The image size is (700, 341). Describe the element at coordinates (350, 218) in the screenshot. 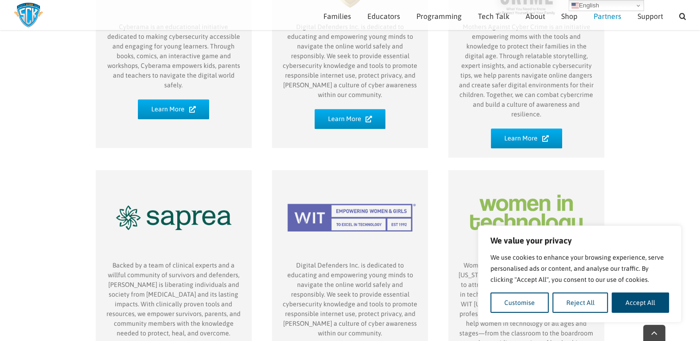

I see `img: WIT` at that location.